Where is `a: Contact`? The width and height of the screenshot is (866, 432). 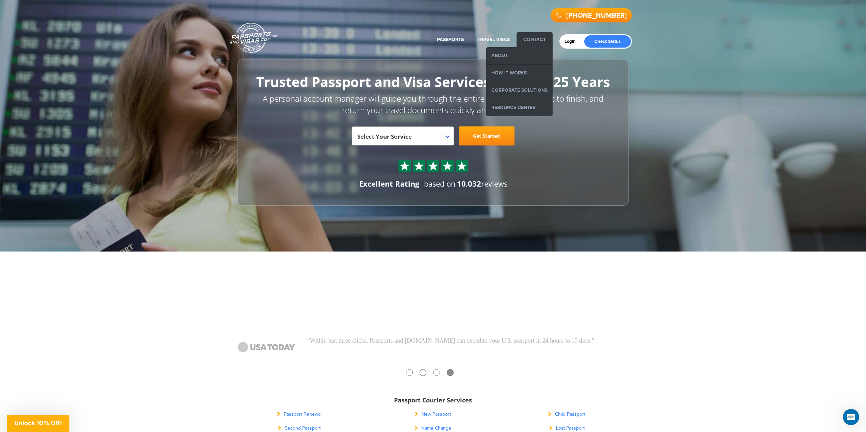 a: Contact is located at coordinates (534, 39).